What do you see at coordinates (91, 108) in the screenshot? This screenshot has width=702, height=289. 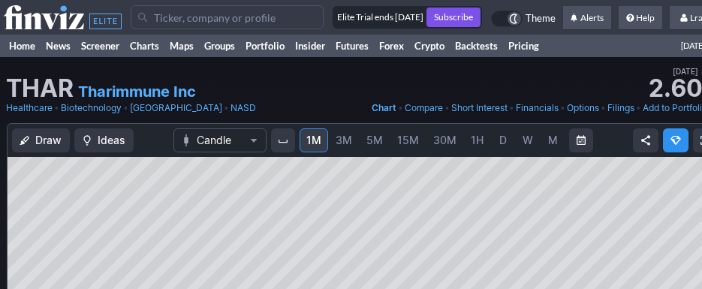 I see `a: Biotechnology` at bounding box center [91, 108].